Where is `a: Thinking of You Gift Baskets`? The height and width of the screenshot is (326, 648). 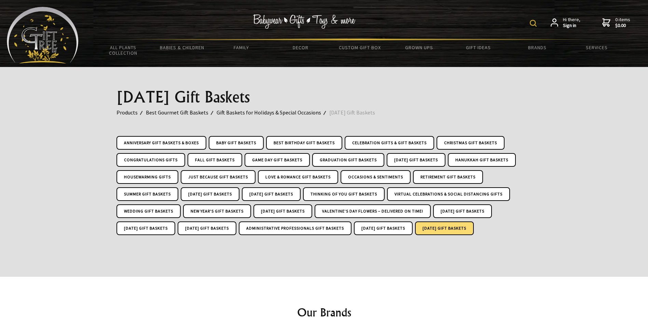 a: Thinking of You Gift Baskets is located at coordinates (344, 194).